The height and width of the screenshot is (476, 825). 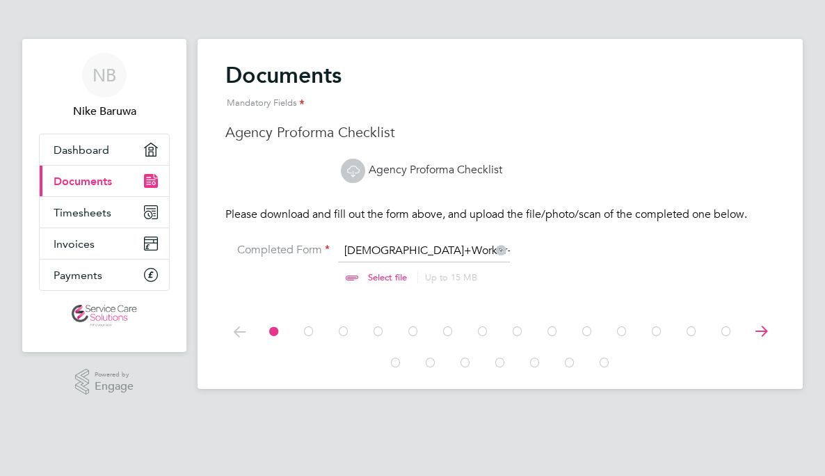 I want to click on span: NB, so click(x=104, y=75).